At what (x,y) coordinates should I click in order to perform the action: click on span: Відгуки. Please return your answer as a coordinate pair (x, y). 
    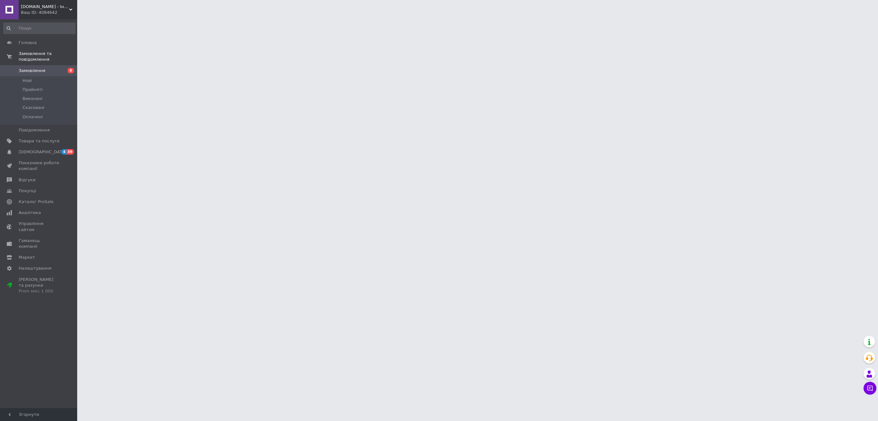
    Looking at the image, I should click on (27, 180).